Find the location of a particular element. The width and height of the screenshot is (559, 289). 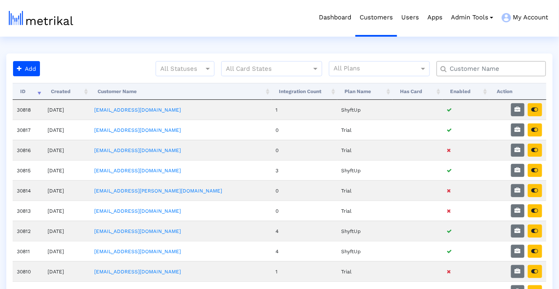

th: Integration Count: activate to sort column ascending is located at coordinates (305, 91).